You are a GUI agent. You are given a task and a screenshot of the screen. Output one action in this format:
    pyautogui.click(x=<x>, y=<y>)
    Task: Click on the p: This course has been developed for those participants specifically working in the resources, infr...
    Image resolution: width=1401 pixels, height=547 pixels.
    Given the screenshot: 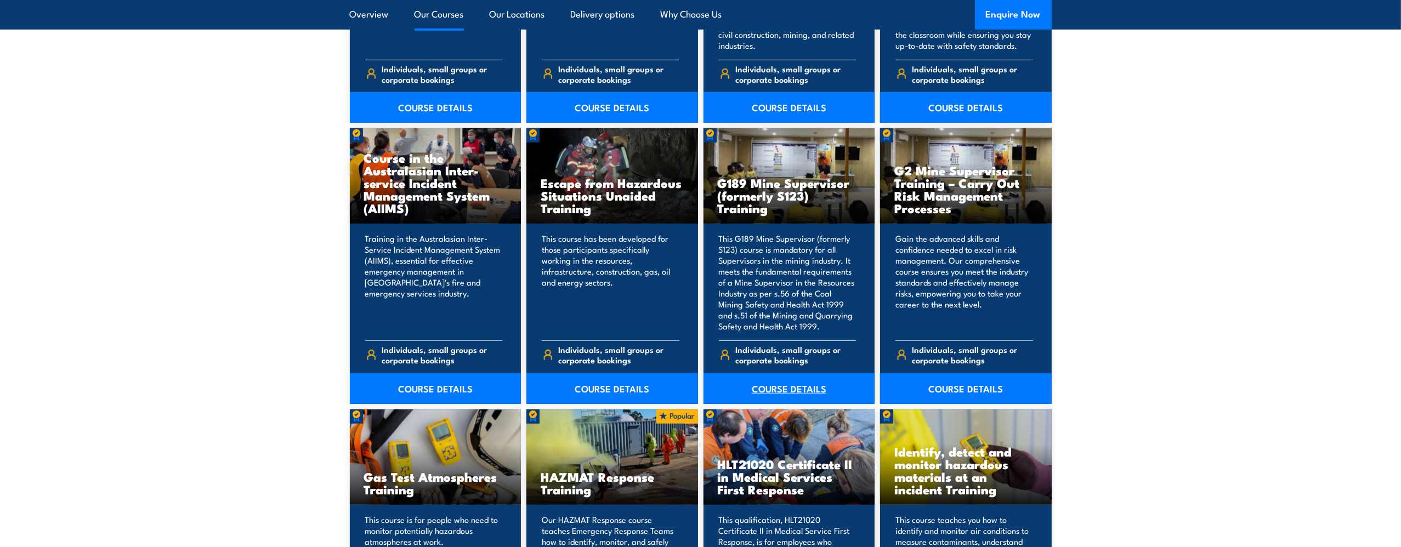 What is the action you would take?
    pyautogui.click(x=610, y=282)
    